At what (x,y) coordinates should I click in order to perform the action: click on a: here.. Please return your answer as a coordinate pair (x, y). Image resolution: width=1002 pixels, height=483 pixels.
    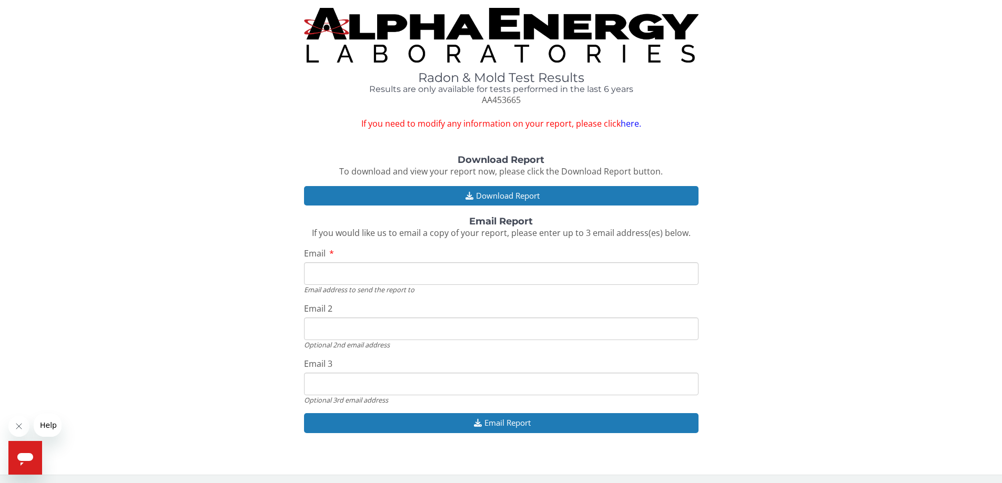
    Looking at the image, I should click on (630, 124).